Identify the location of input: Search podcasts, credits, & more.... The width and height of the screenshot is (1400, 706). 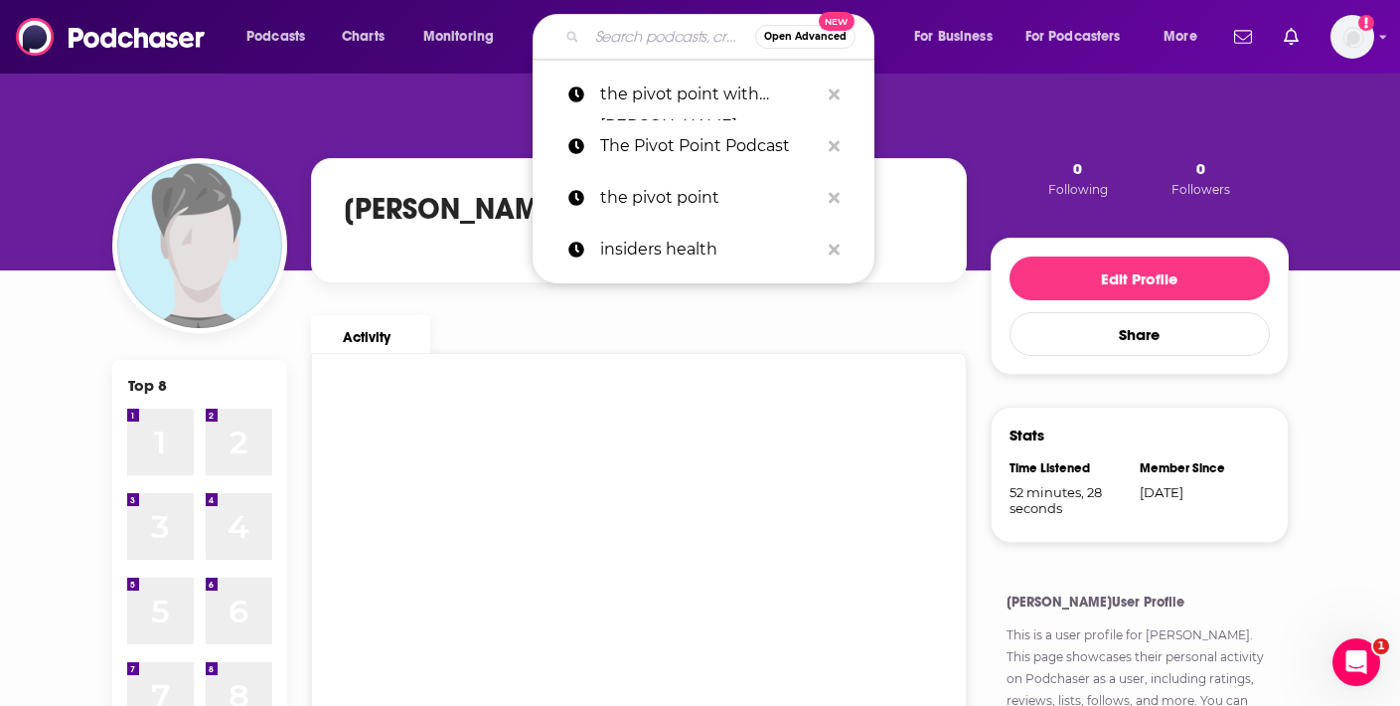
(671, 37).